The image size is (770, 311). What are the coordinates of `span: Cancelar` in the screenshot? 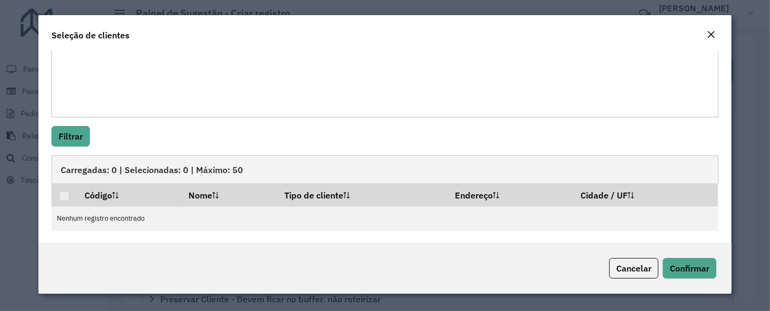 It's located at (633, 268).